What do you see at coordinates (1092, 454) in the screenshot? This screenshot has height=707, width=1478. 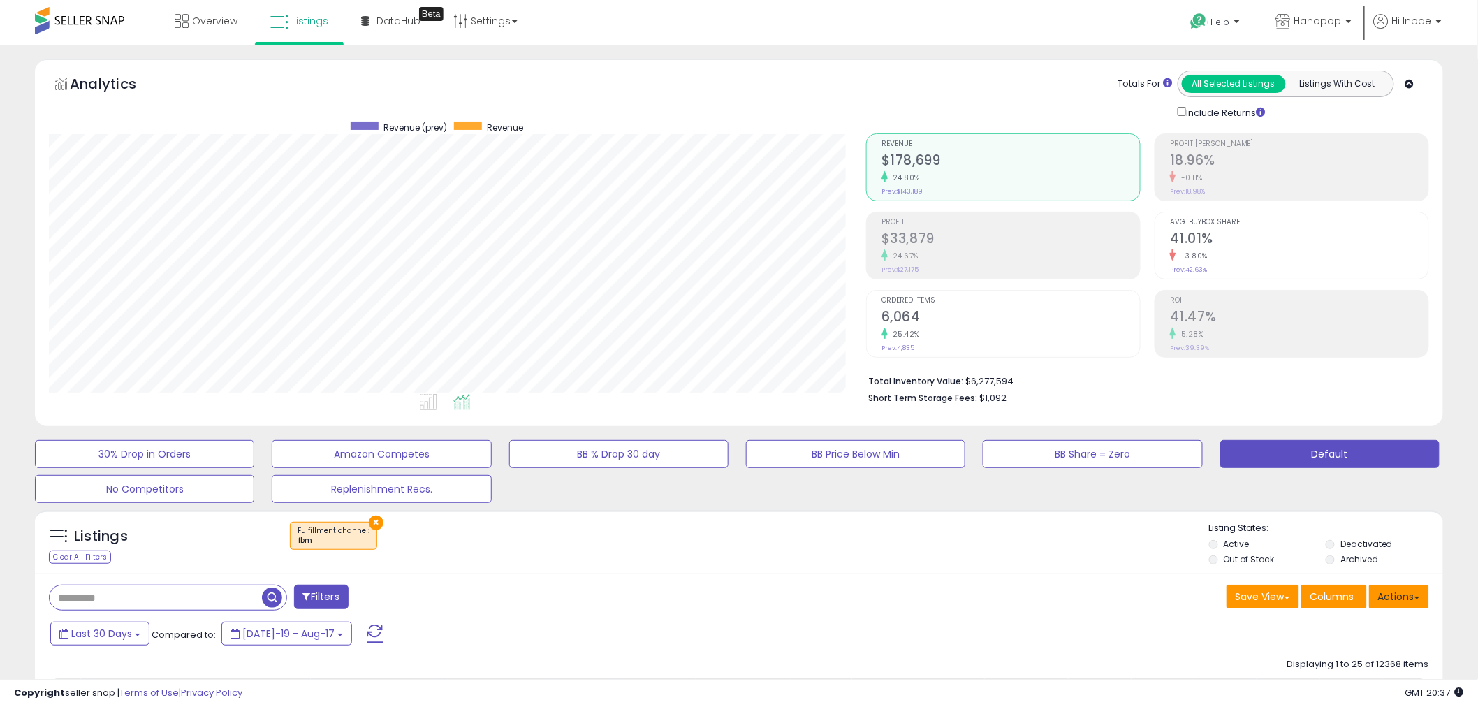 I see `button: BB Share = Zero` at bounding box center [1092, 454].